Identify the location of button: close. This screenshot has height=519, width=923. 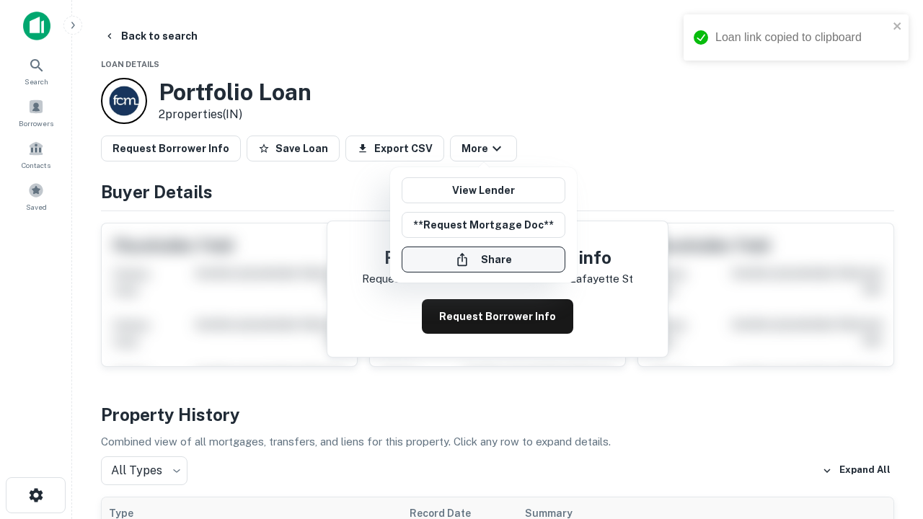
(898, 27).